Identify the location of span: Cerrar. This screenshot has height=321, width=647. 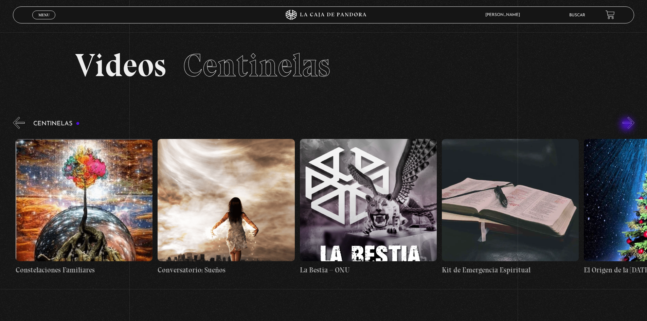
(44, 21).